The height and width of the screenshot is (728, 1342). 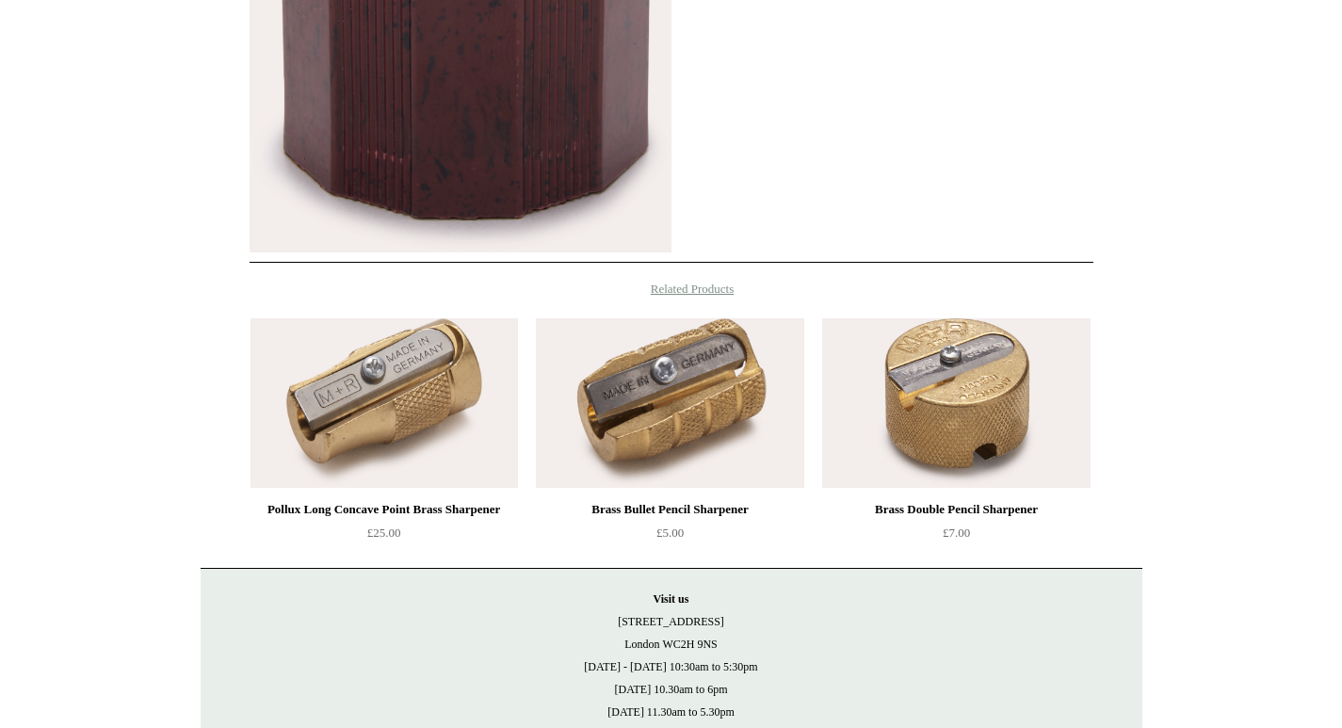 I want to click on div: Brass Bullet Pencil Sharpener, so click(x=670, y=510).